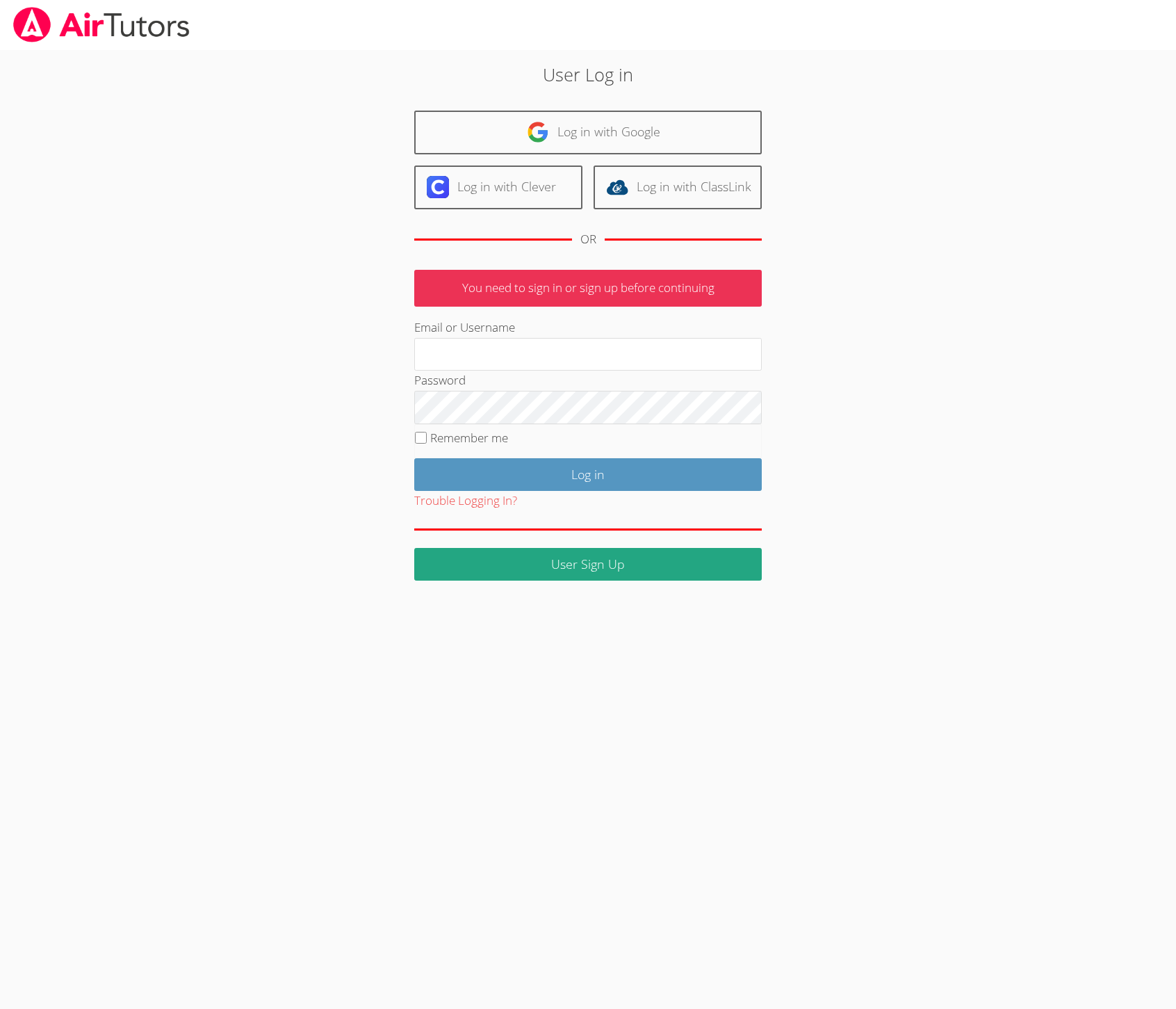  Describe the element at coordinates (588, 288) in the screenshot. I see `p: You need to sign in or sign up before continuing` at that location.